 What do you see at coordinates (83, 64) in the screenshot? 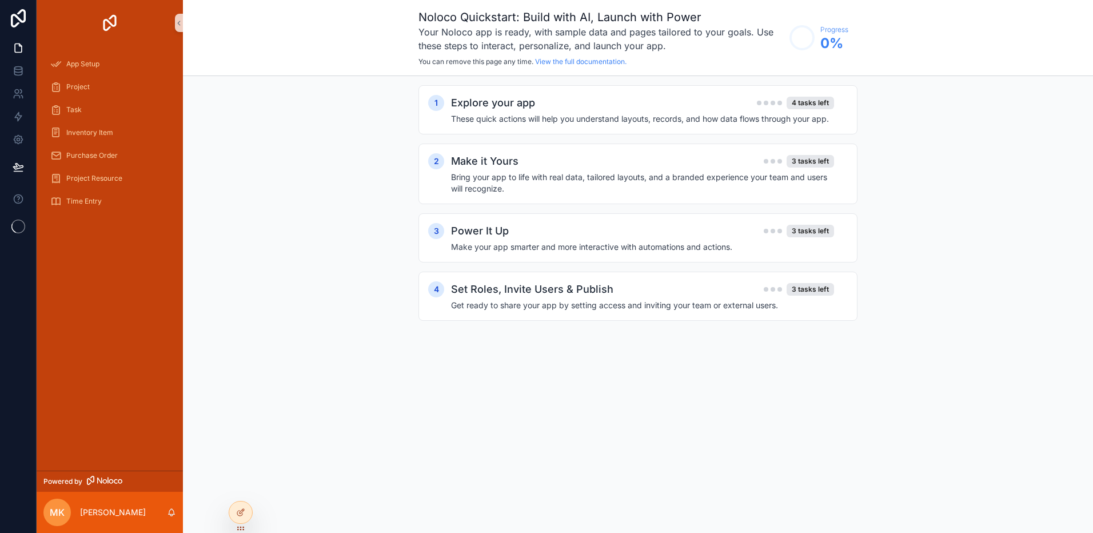
I see `span: App Setup` at bounding box center [83, 64].